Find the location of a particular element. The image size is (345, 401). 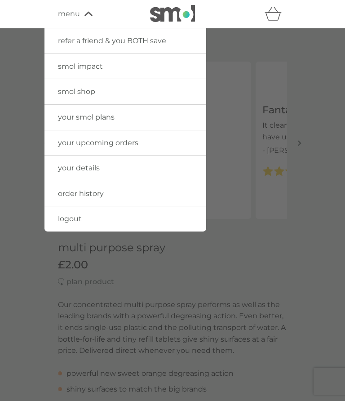

a: your smol plans is located at coordinates (125, 117).